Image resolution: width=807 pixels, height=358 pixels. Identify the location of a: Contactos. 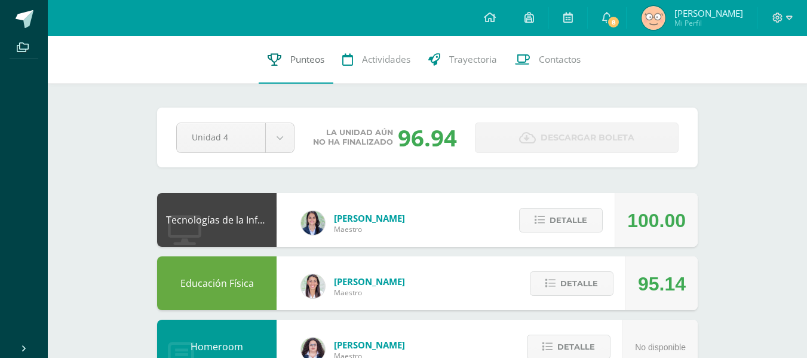
(547, 60).